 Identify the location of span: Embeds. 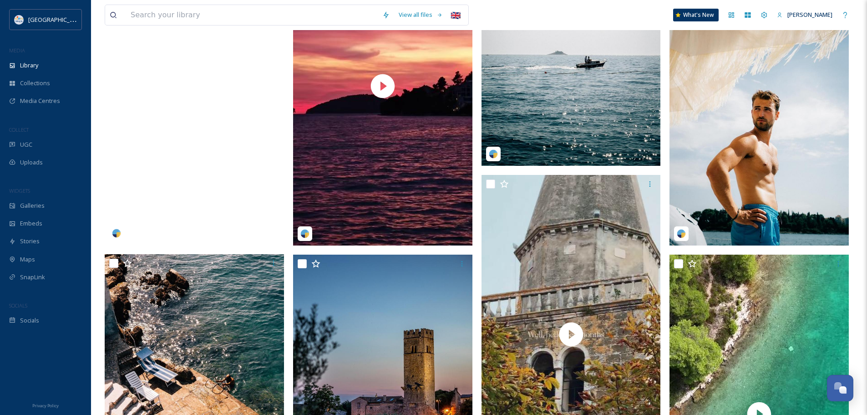
(31, 223).